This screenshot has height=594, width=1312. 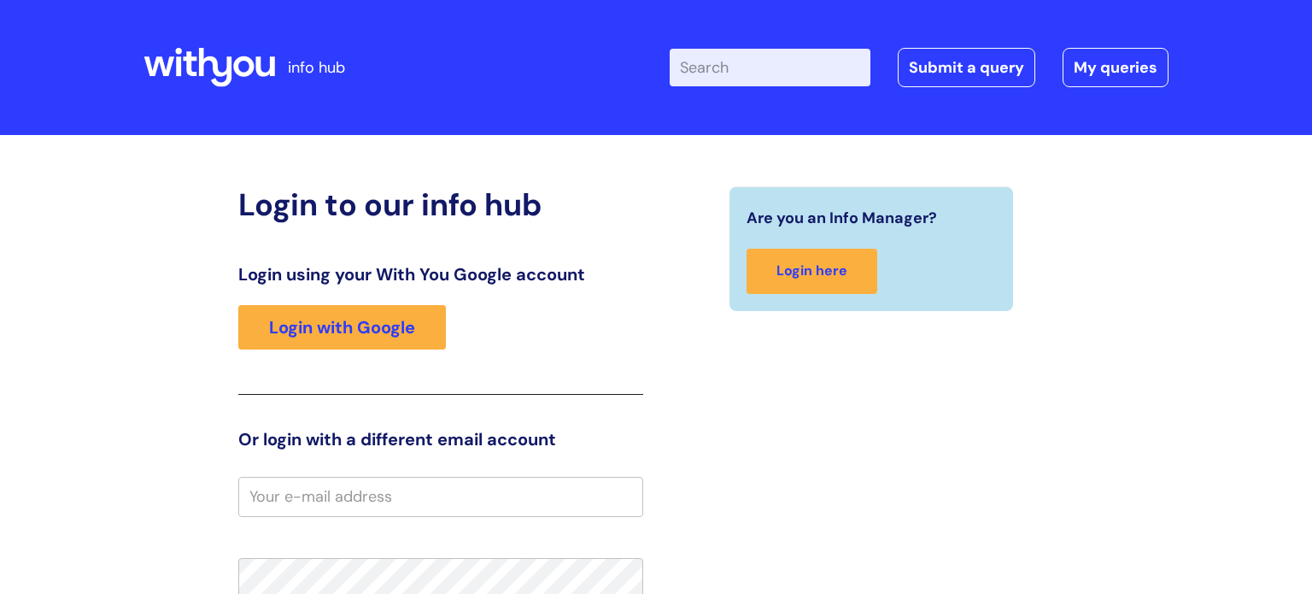 What do you see at coordinates (841, 218) in the screenshot?
I see `span: Are you an Info Manager?` at bounding box center [841, 218].